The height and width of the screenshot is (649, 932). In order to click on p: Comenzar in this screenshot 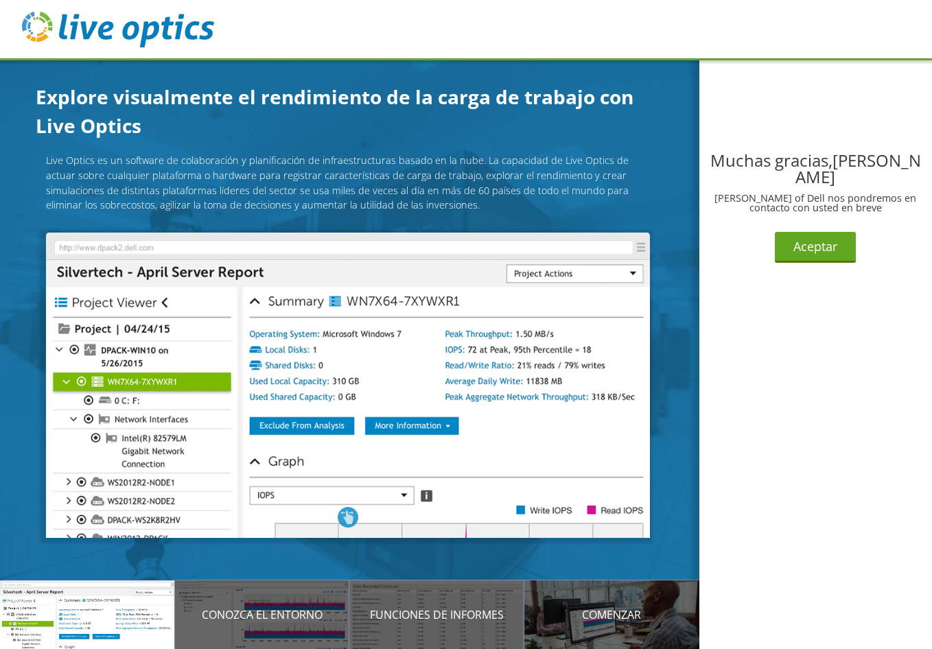, I will do `click(611, 615)`.